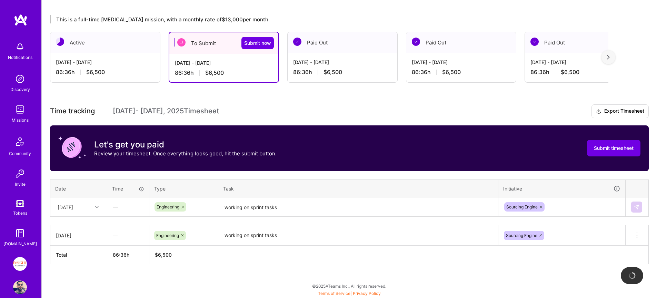 The height and width of the screenshot is (298, 657). Describe the element at coordinates (20, 184) in the screenshot. I see `div: Invite` at that location.